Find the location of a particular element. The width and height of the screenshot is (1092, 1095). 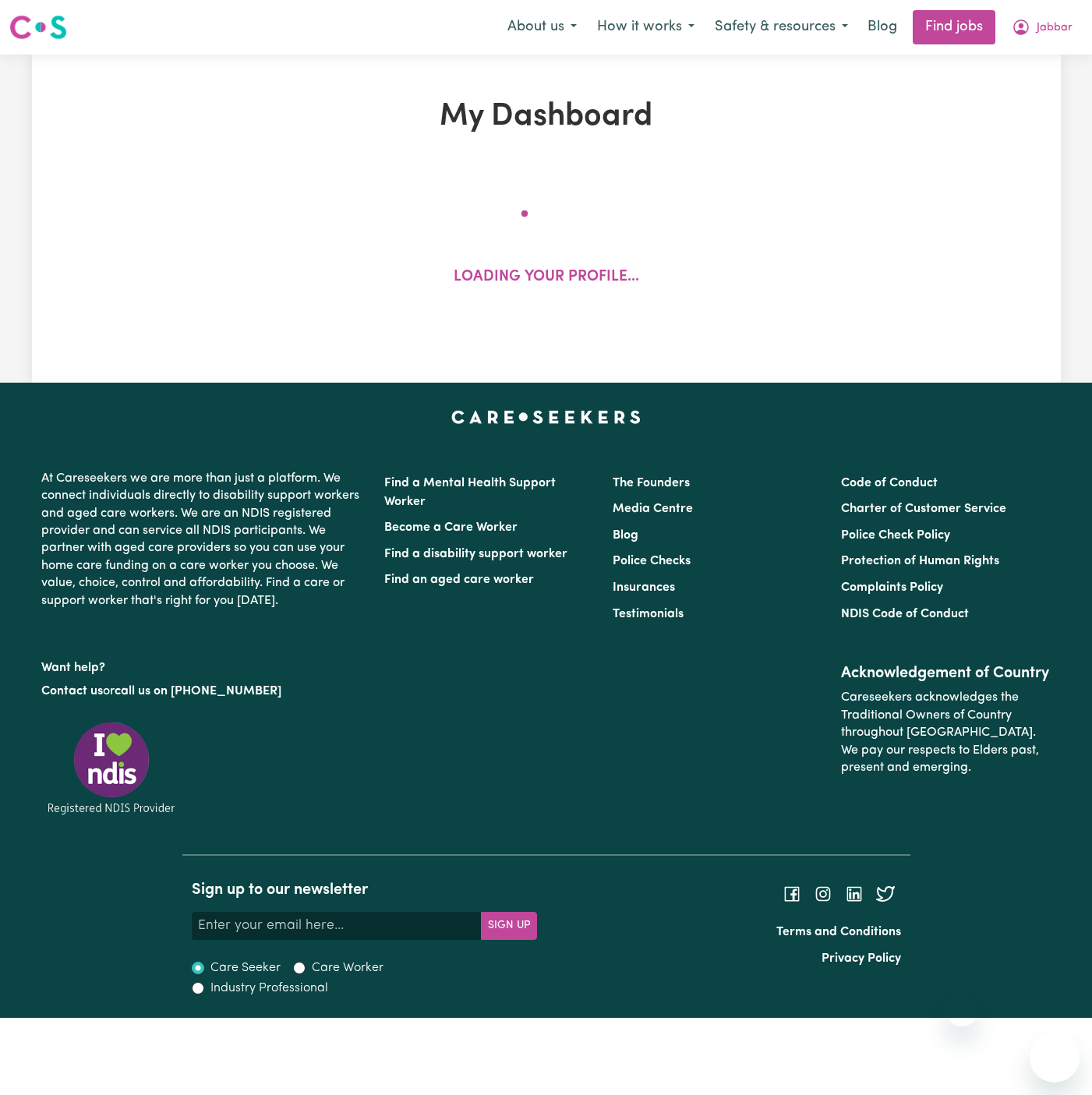

a: Insurances is located at coordinates (644, 587).